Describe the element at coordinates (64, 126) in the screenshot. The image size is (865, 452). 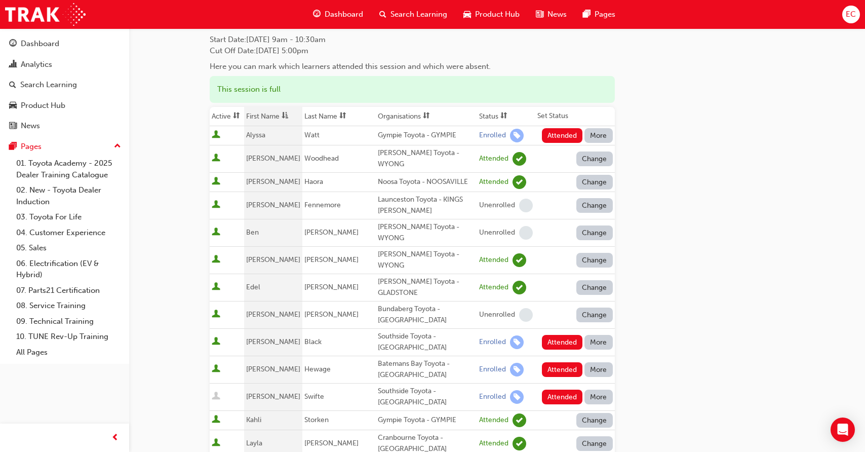
I see `a: News` at that location.